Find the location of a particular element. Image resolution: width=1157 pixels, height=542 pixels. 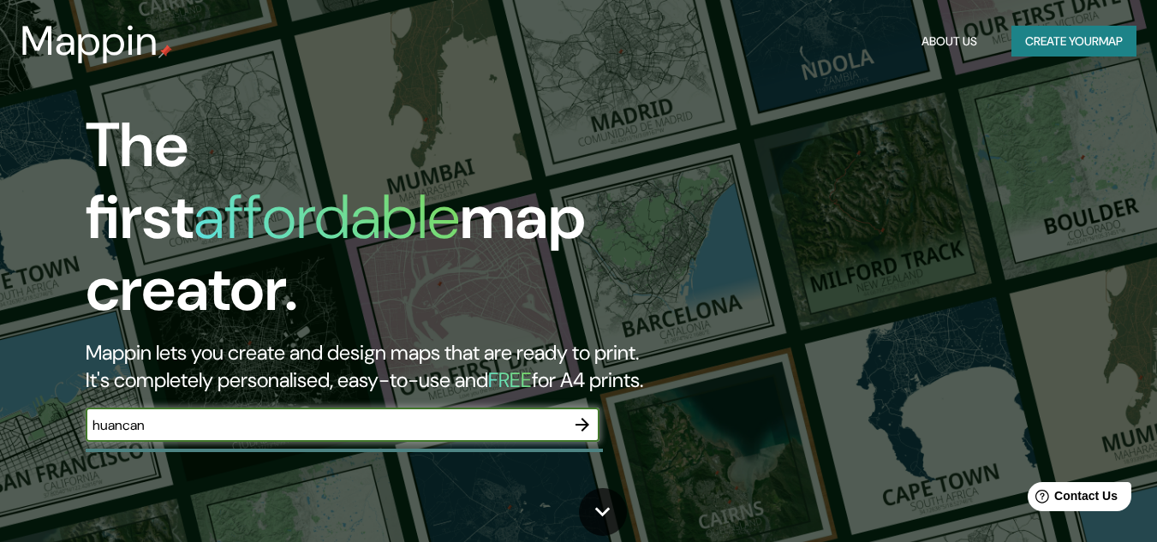

h1: The first map creator. is located at coordinates (375, 224).